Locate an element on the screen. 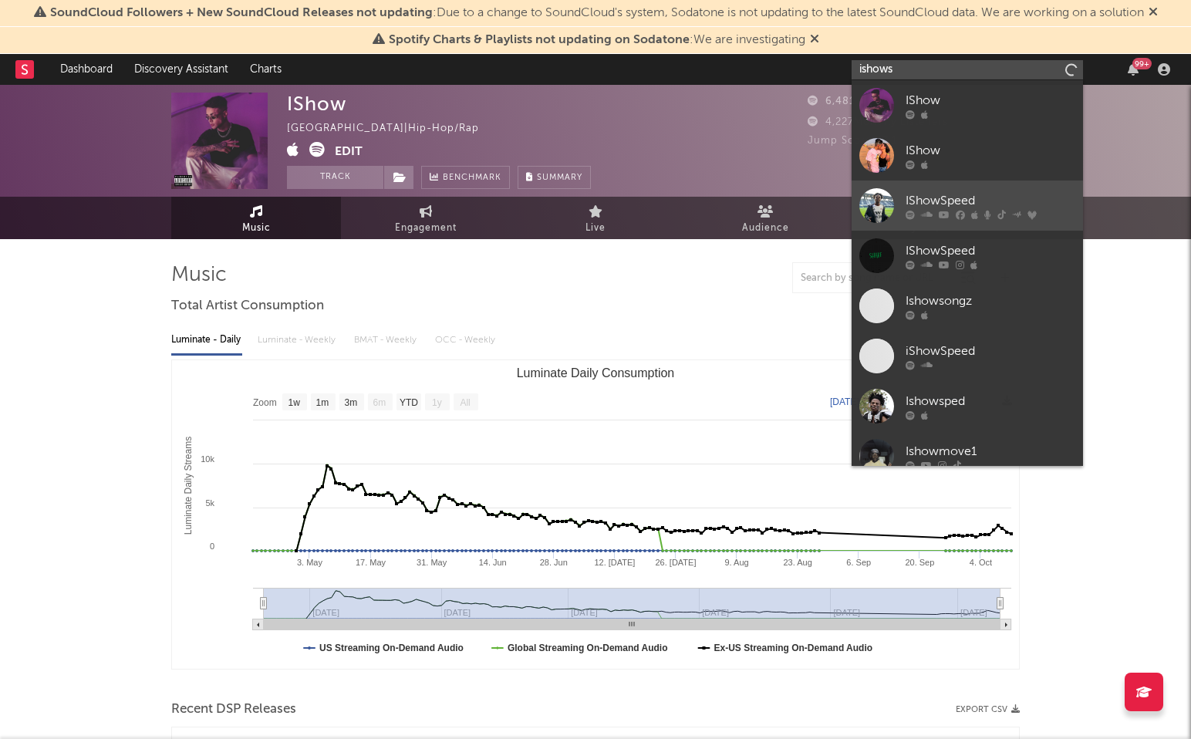  span: Recent DSP Releases is located at coordinates (234, 710).